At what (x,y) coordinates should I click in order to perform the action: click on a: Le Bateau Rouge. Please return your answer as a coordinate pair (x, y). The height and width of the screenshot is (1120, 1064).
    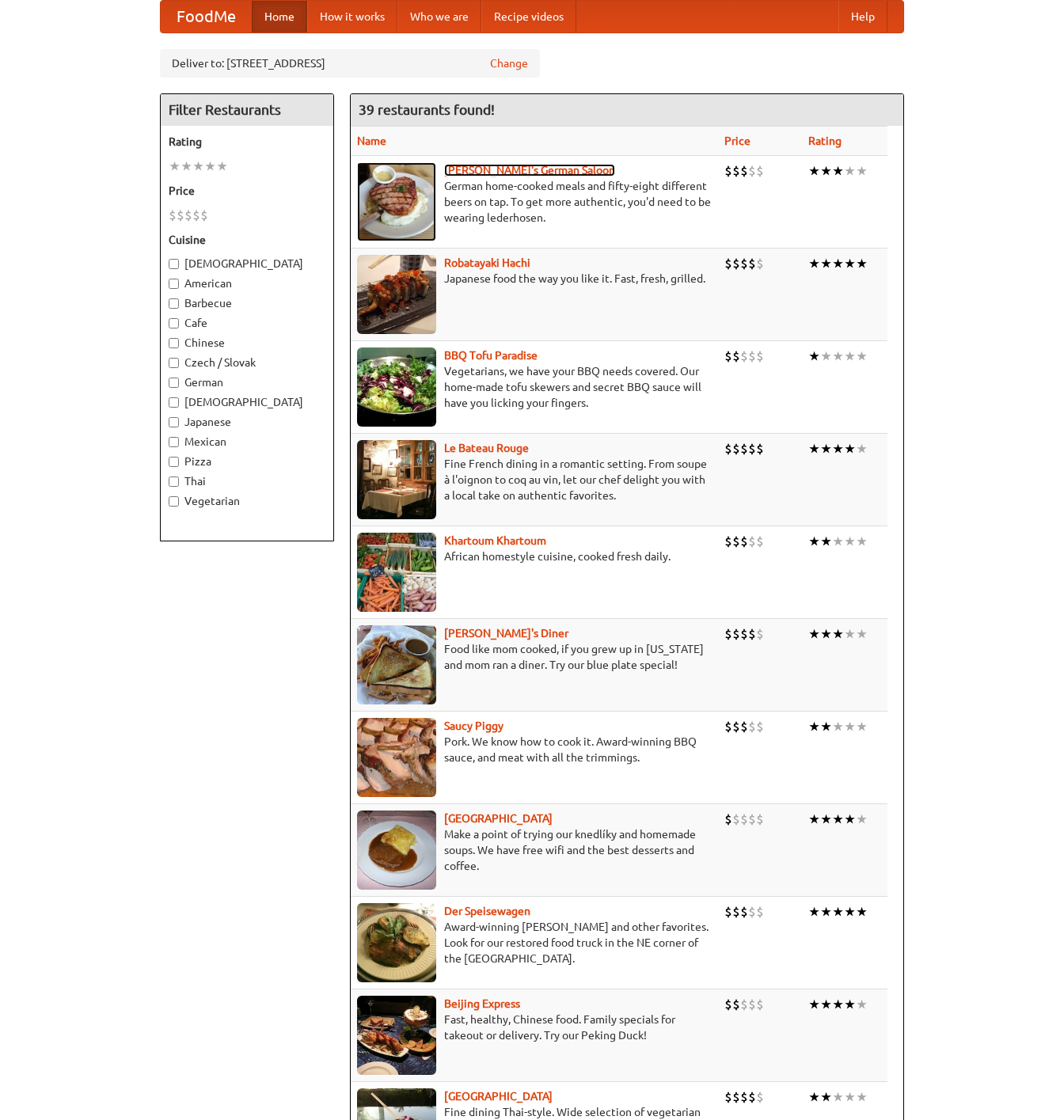
    Looking at the image, I should click on (486, 448).